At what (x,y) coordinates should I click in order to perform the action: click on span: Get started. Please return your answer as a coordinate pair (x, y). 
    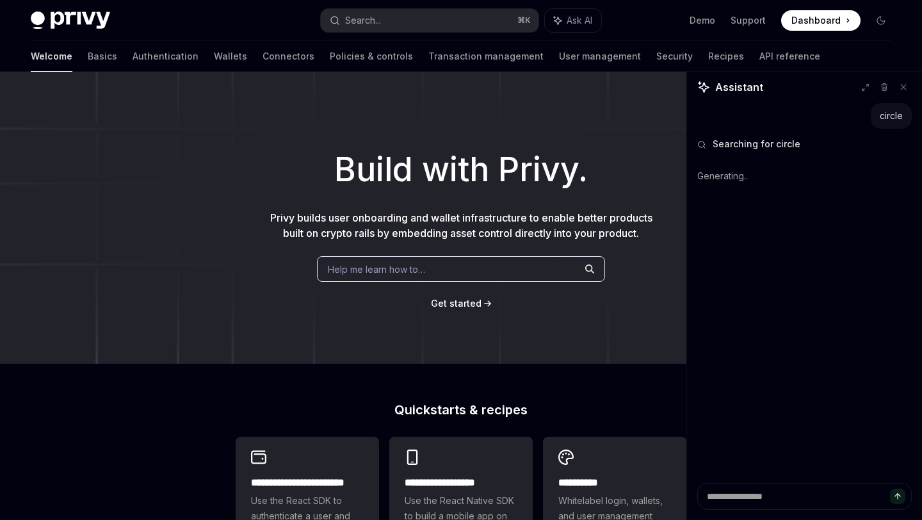
    Looking at the image, I should click on (456, 303).